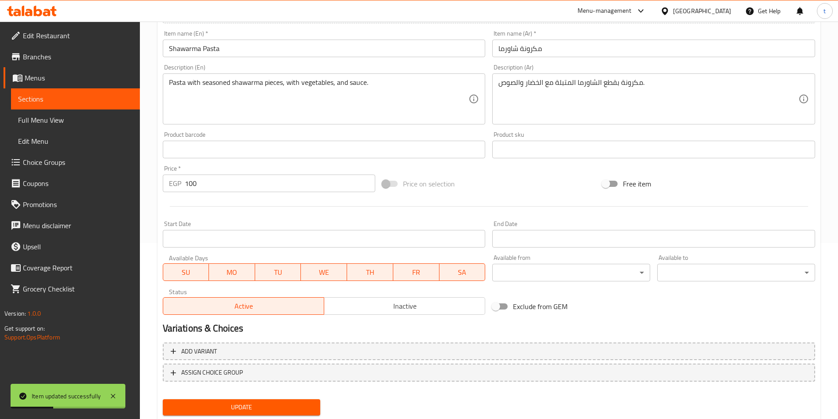 This screenshot has width=838, height=419. I want to click on span: Branches, so click(78, 57).